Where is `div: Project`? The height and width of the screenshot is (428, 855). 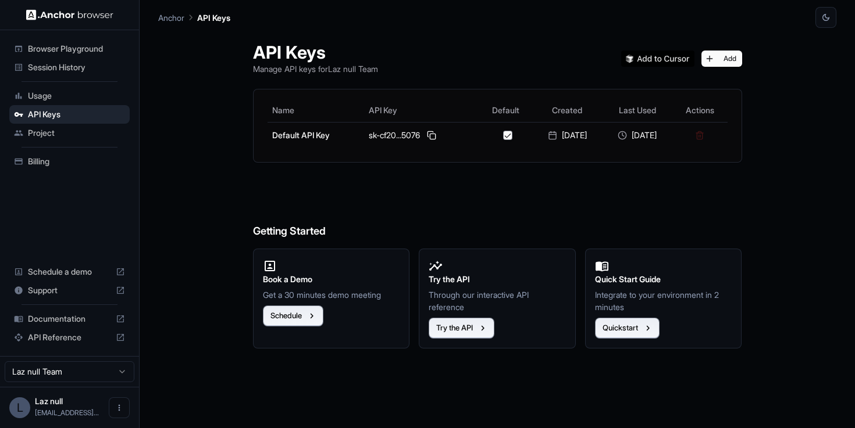 div: Project is located at coordinates (69, 133).